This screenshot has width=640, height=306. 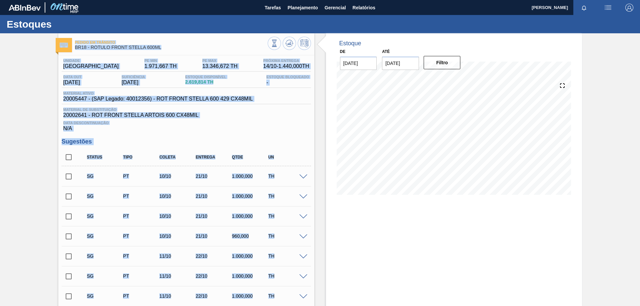 I want to click on h3: Sugestões, so click(x=186, y=142).